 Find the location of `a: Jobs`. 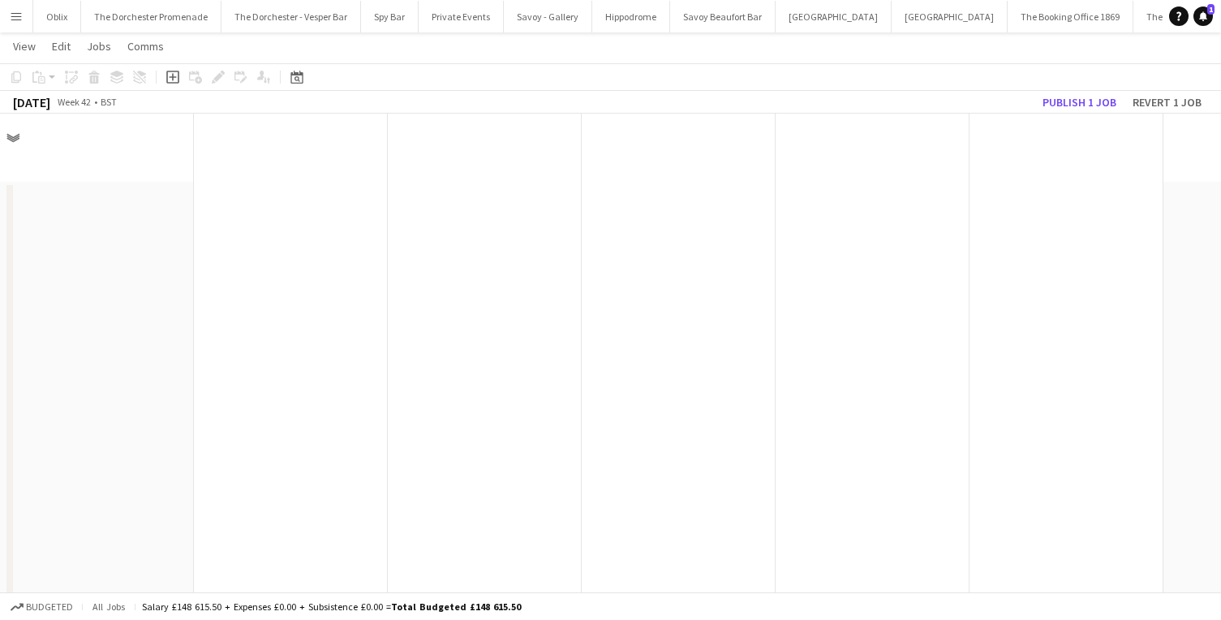

a: Jobs is located at coordinates (99, 46).